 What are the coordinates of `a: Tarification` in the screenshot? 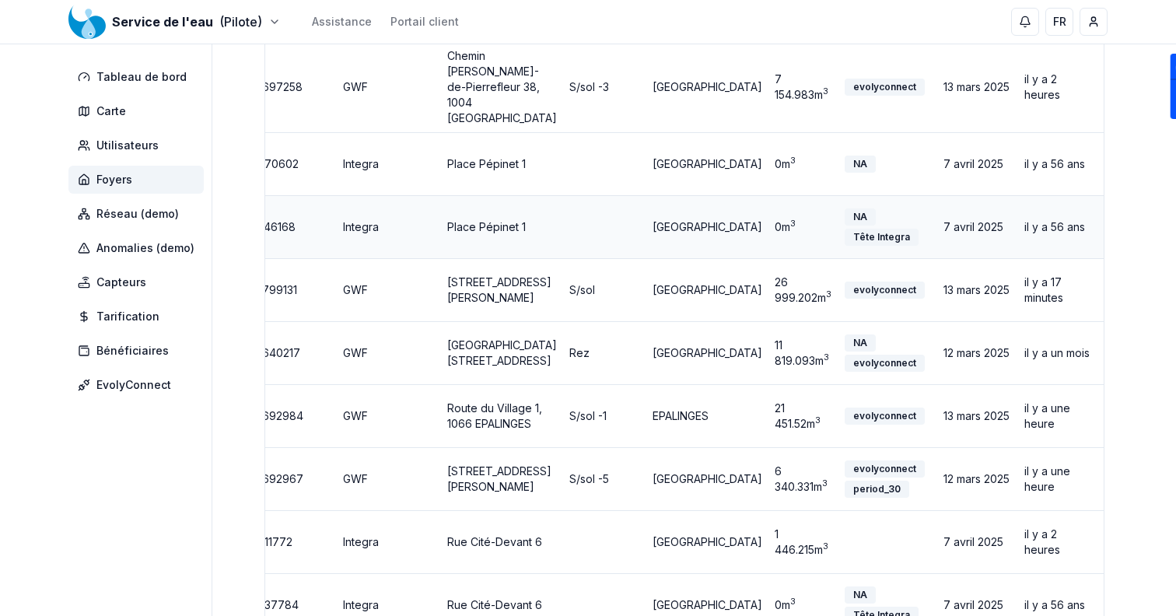 It's located at (139, 317).